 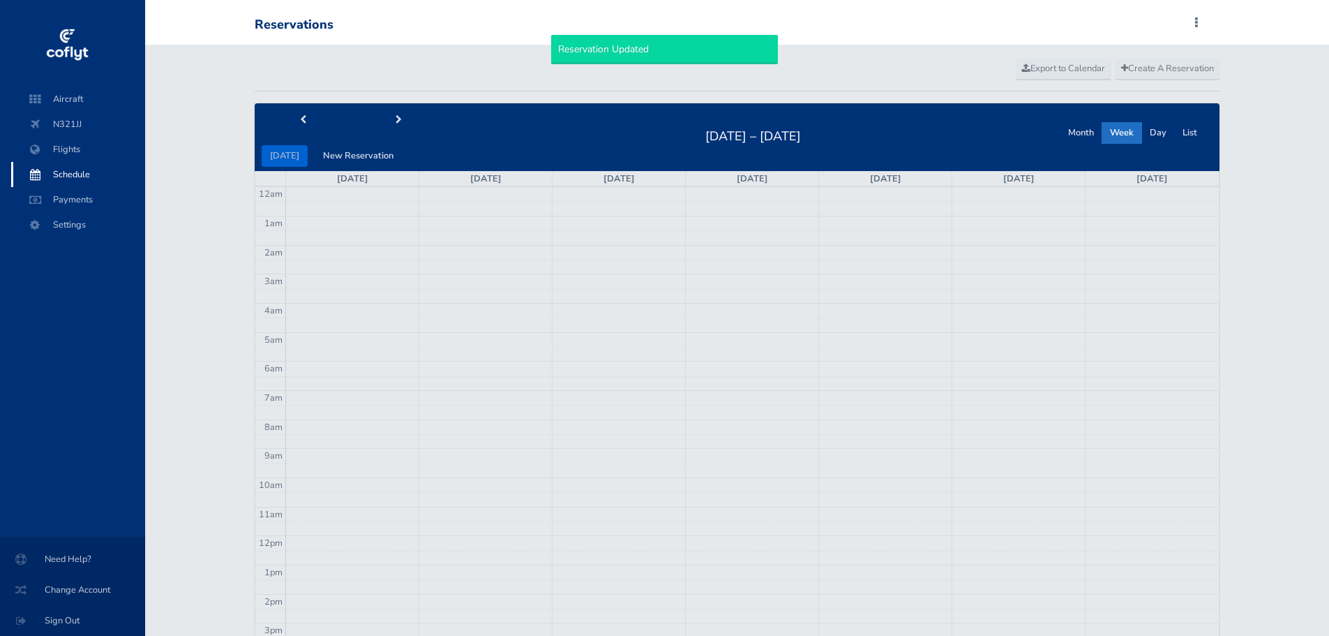 I want to click on span: Need Help?, so click(x=73, y=559).